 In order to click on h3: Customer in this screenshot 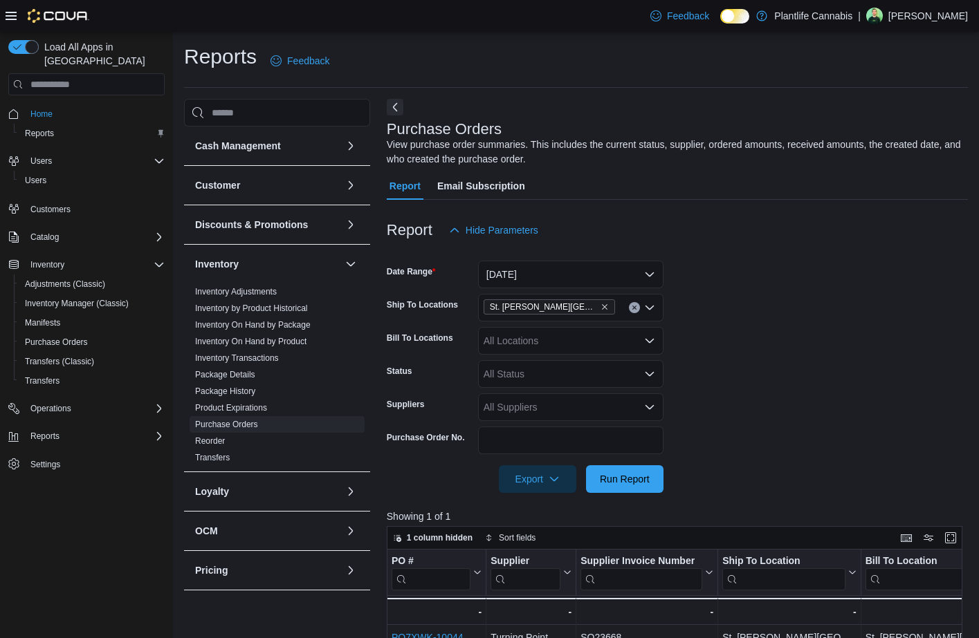, I will do `click(217, 185)`.